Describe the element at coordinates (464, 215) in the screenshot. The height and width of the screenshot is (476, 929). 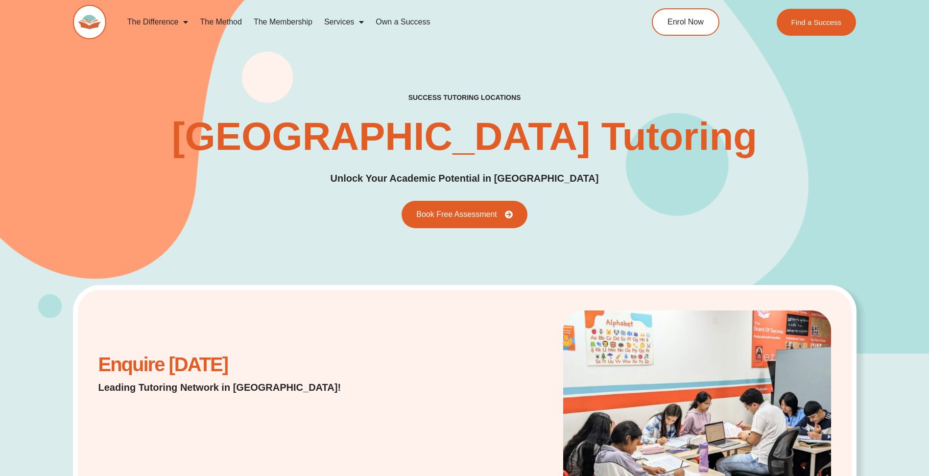
I see `a: Book Free Assessment` at that location.